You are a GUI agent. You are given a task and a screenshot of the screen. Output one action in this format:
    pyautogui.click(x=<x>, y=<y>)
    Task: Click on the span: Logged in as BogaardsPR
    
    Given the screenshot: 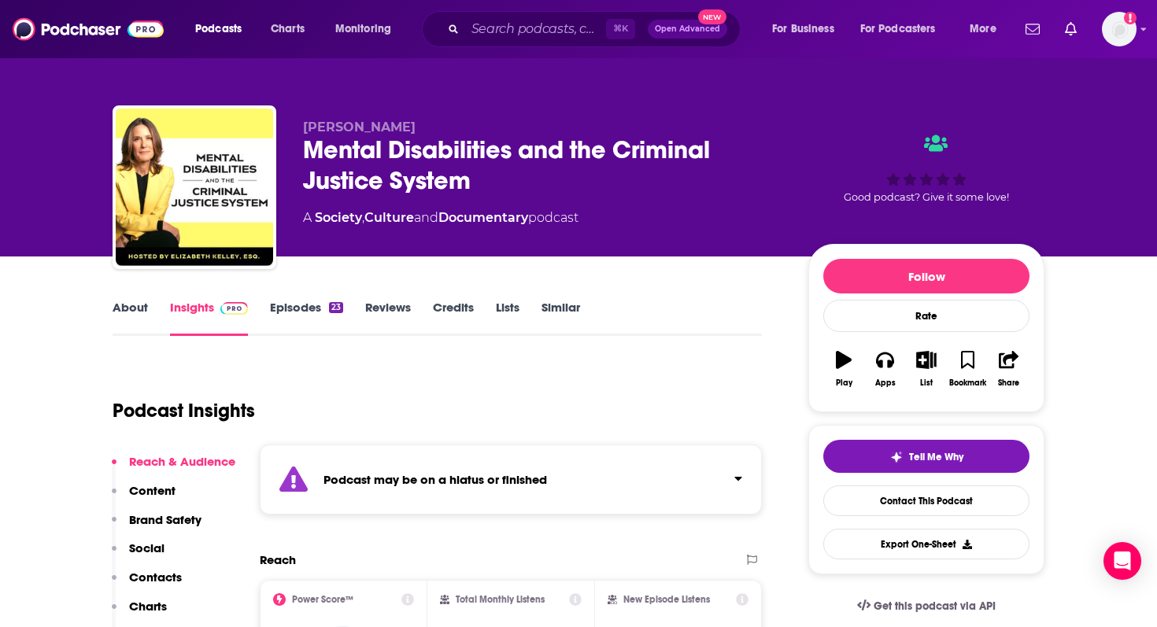 What is the action you would take?
    pyautogui.click(x=1119, y=29)
    